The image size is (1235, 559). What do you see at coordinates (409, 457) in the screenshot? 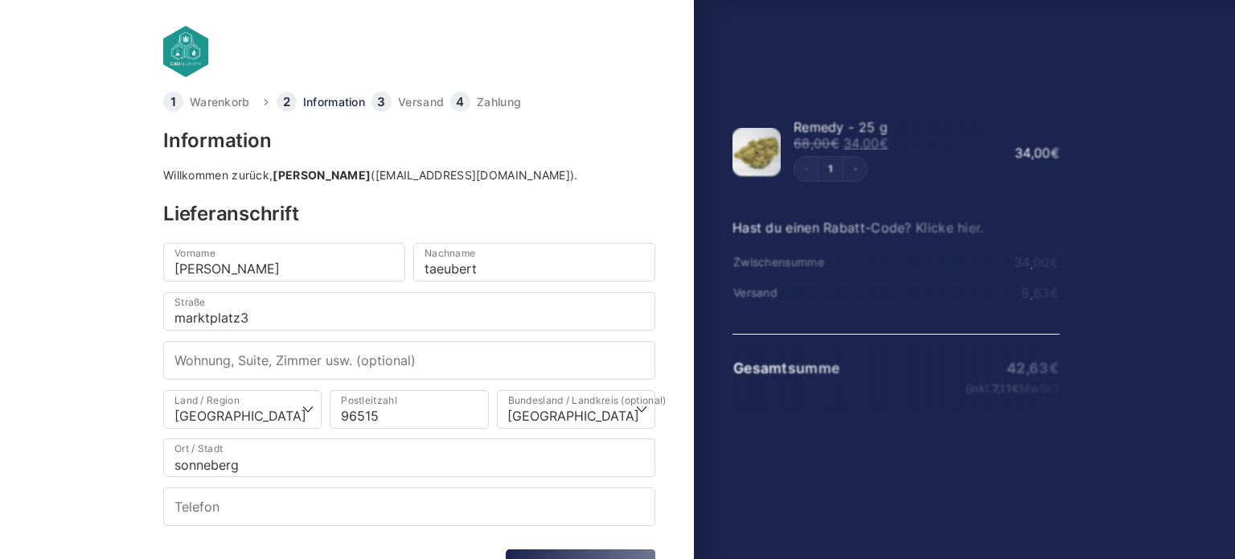
I see `input: Ort / Stadt` at bounding box center [409, 457].